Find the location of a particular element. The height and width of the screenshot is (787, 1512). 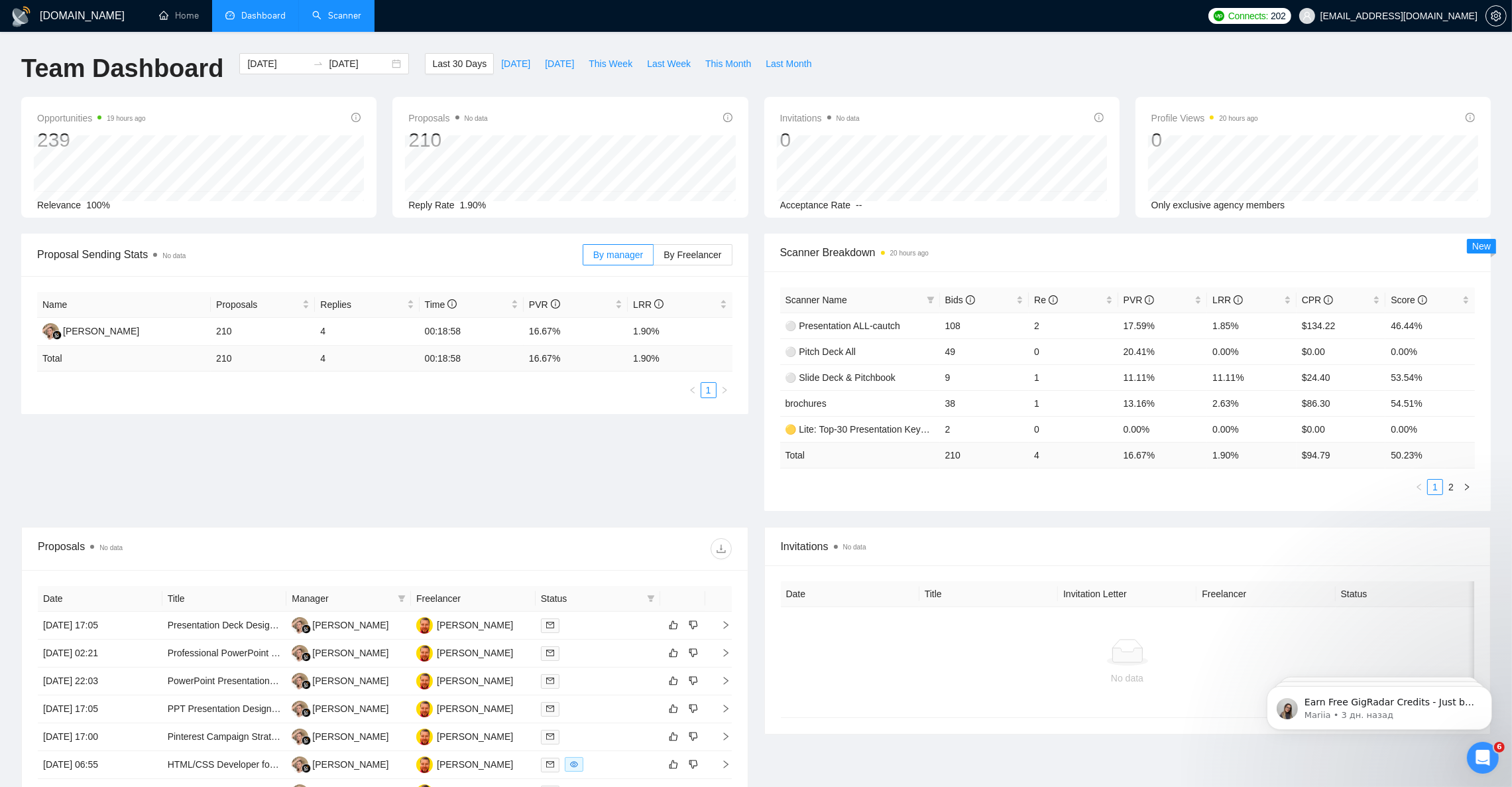

span: New is located at coordinates (1482, 246).